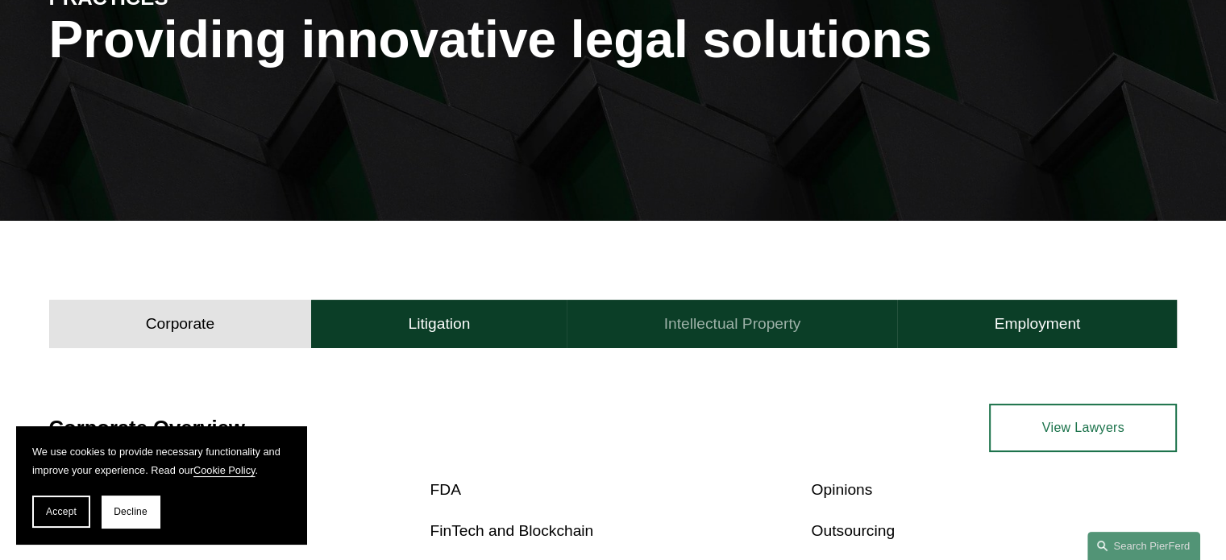 The width and height of the screenshot is (1226, 560). What do you see at coordinates (131, 512) in the screenshot?
I see `span: Decline` at bounding box center [131, 512].